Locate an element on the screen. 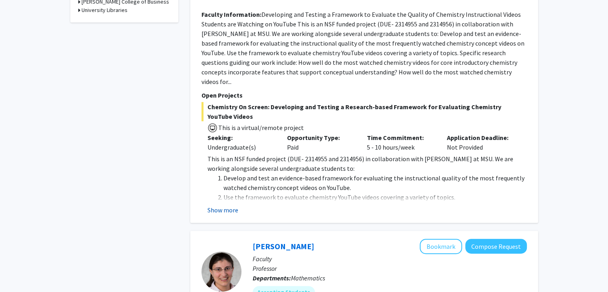 The height and width of the screenshot is (292, 608). button: Compose Request to Feryal Alayont is located at coordinates (496, 246).